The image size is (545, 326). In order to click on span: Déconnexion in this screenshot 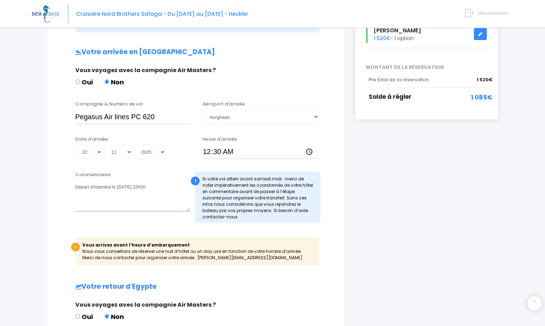, I will do `click(493, 13)`.